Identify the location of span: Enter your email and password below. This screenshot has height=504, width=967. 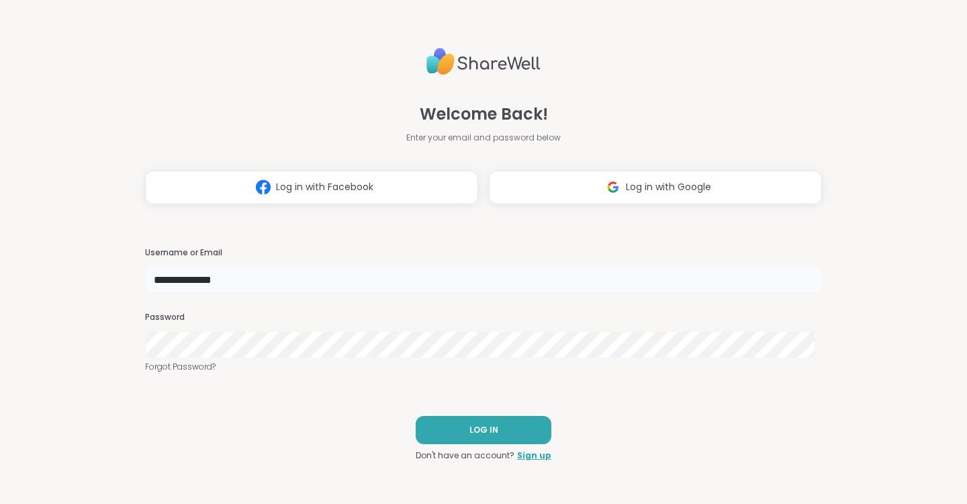
(484, 138).